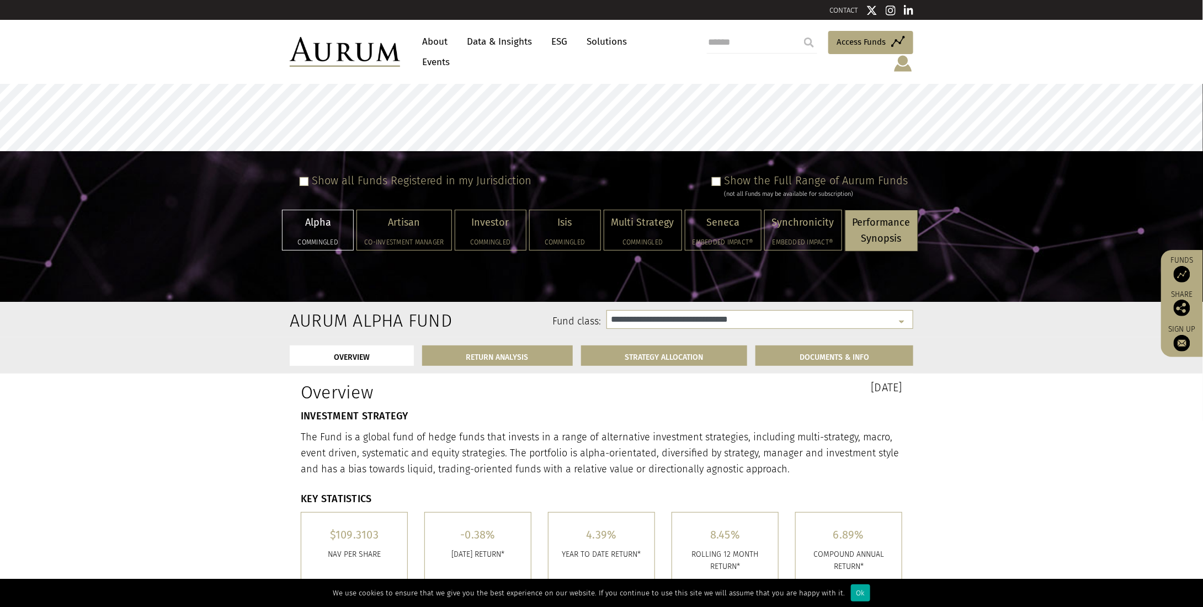 The width and height of the screenshot is (1203, 607). What do you see at coordinates (809, 43) in the screenshot?
I see `input: Submit` at bounding box center [809, 43].